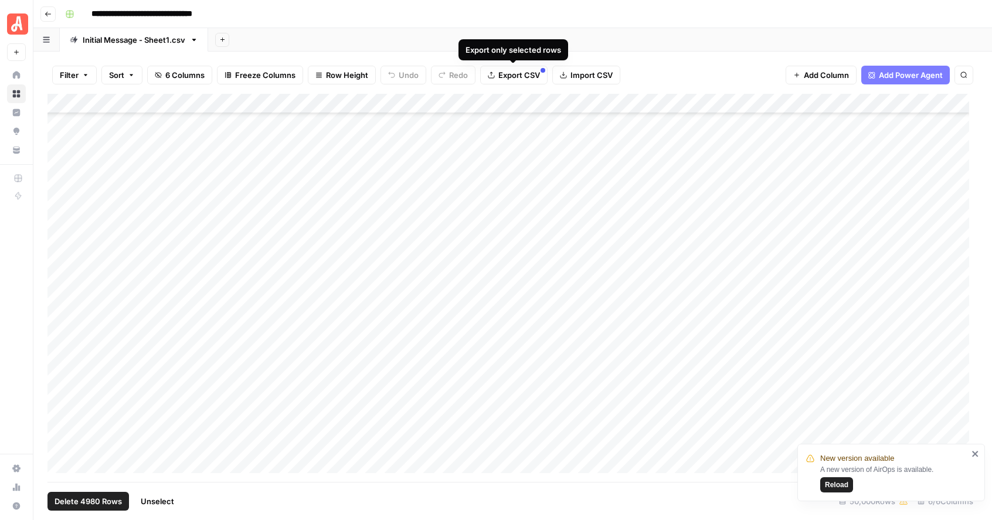 The height and width of the screenshot is (520, 992). Describe the element at coordinates (513, 50) in the screenshot. I see `div: Export only selected rows` at that location.